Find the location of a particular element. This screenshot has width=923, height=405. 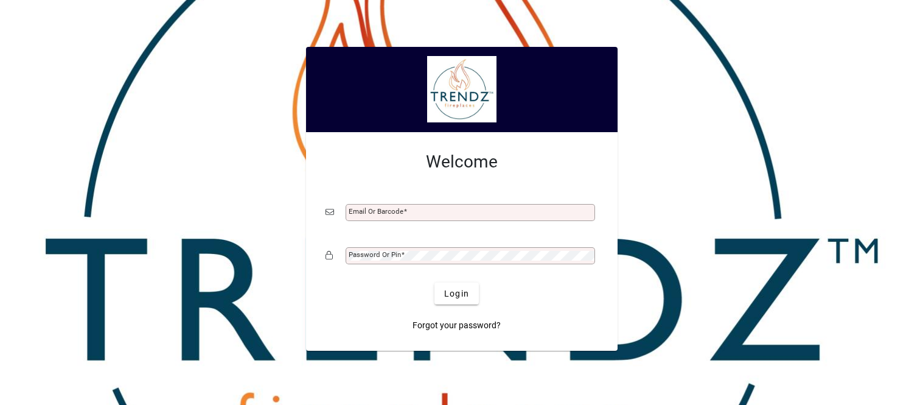

span: Forgot your password? is located at coordinates (456, 325).